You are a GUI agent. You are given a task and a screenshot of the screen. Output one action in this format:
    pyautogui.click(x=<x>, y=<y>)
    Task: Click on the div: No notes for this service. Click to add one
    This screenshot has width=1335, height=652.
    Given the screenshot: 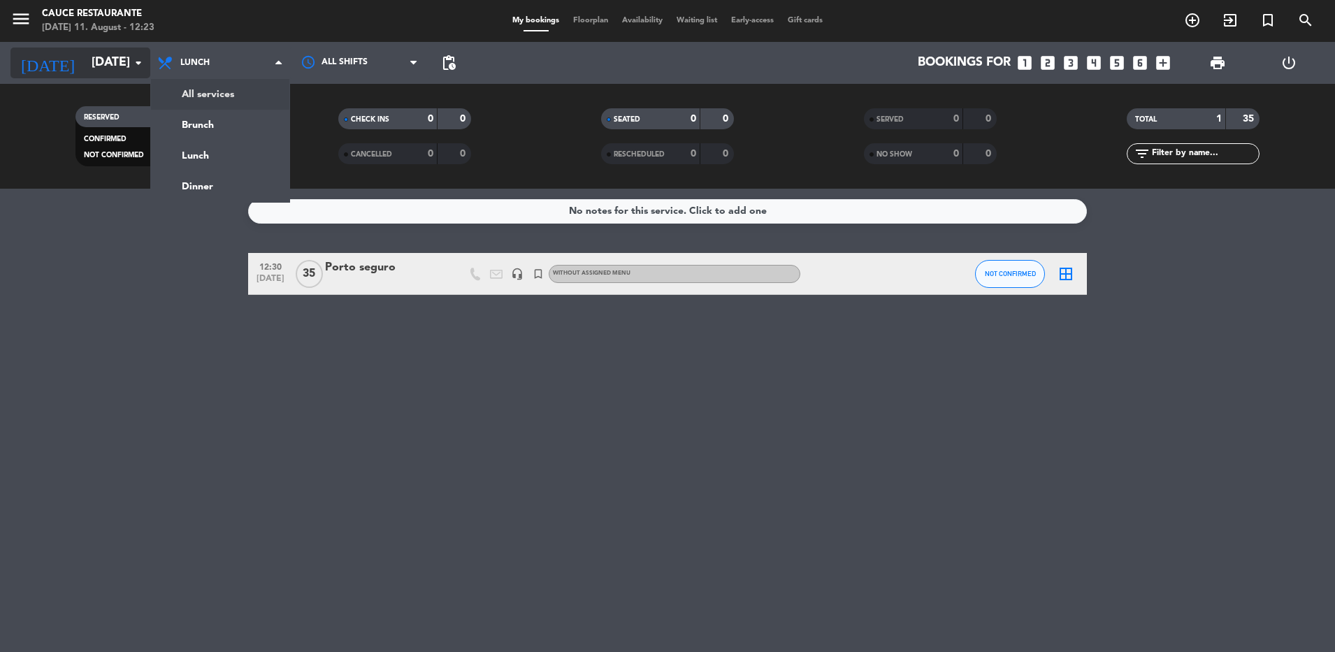 What is the action you would take?
    pyautogui.click(x=668, y=211)
    